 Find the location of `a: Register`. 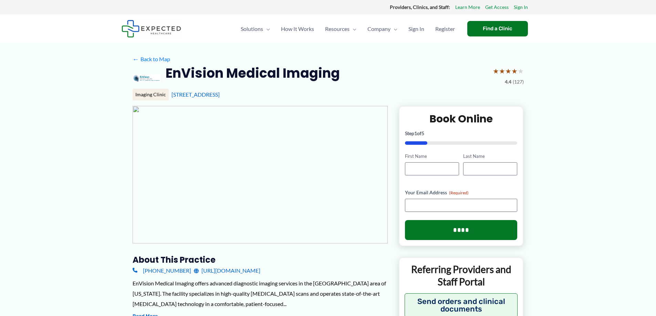

a: Register is located at coordinates (445, 29).